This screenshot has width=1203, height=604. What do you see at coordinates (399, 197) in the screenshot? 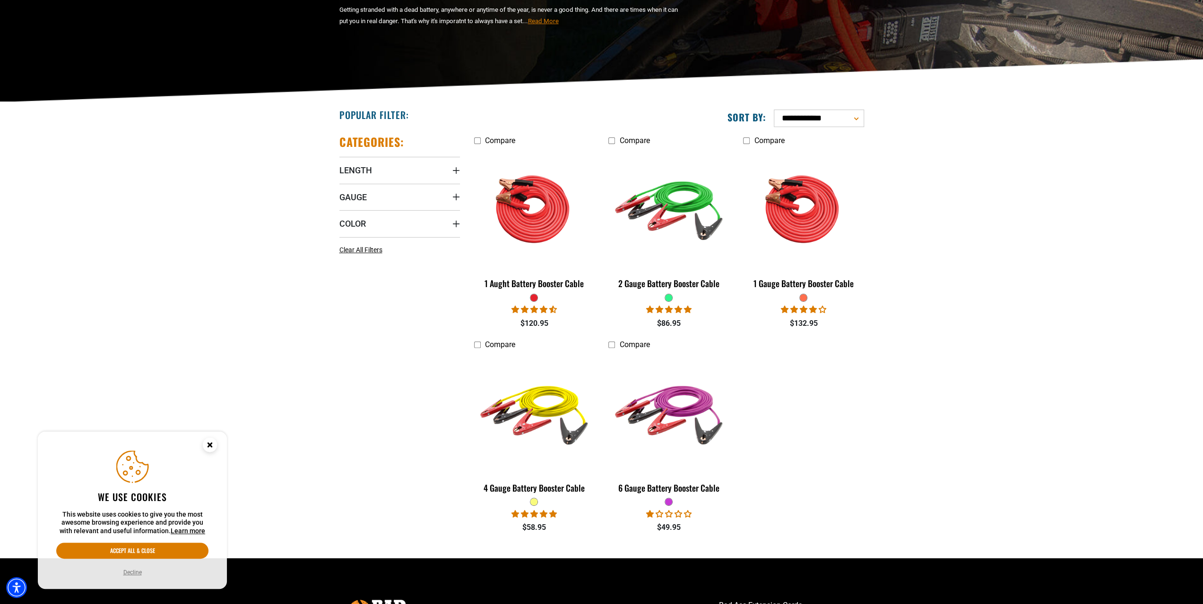
I see `summary: Gauge` at bounding box center [399, 197].